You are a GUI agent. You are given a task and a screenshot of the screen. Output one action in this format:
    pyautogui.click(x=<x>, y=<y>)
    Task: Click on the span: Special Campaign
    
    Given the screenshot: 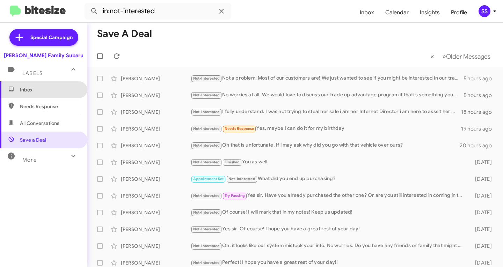 What is the action you would take?
    pyautogui.click(x=51, y=37)
    